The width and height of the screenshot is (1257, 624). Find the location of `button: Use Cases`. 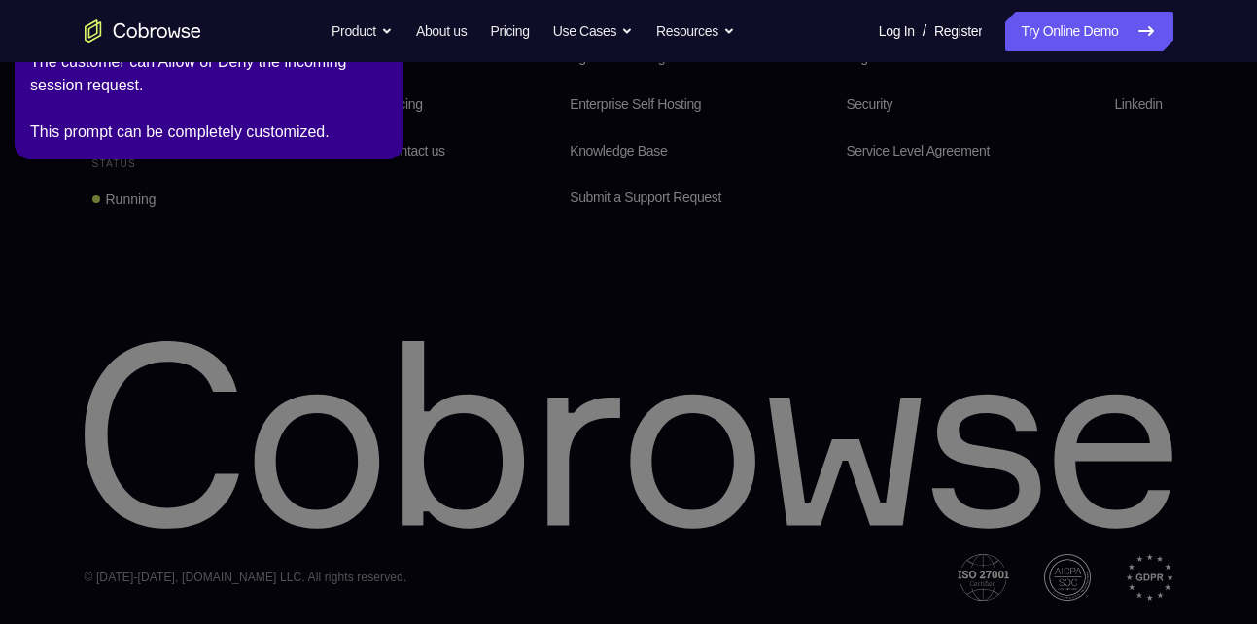

button: Use Cases is located at coordinates (593, 31).